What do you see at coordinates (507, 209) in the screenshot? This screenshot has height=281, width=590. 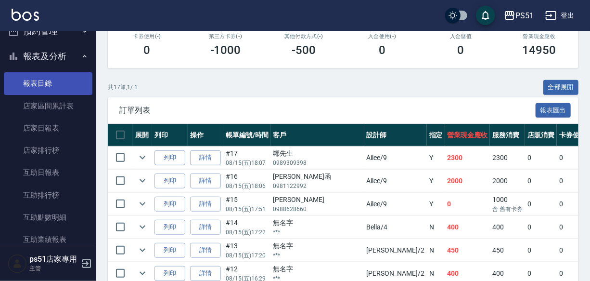 I see `p: 含 舊有卡券` at bounding box center [507, 209].